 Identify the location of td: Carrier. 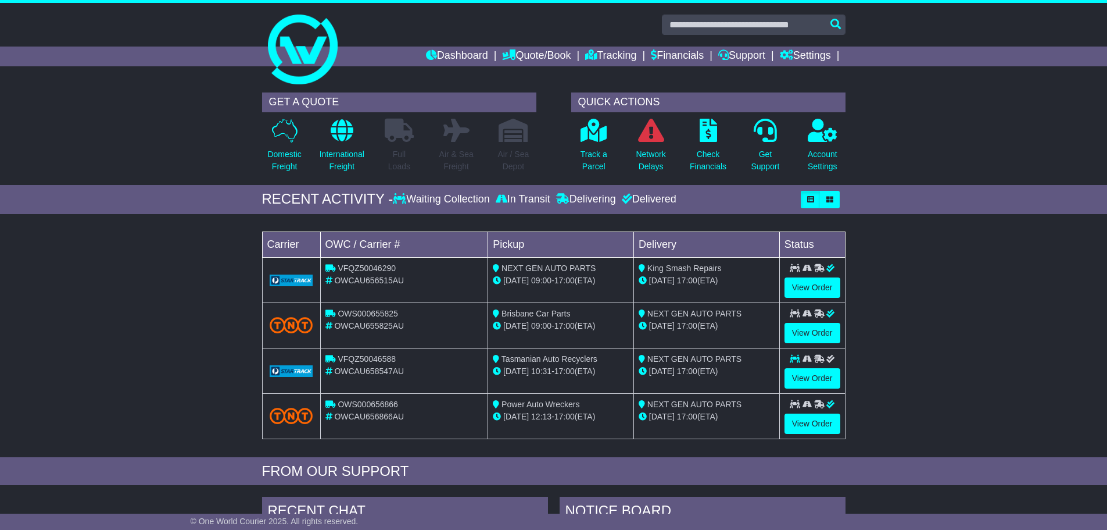
(291, 244).